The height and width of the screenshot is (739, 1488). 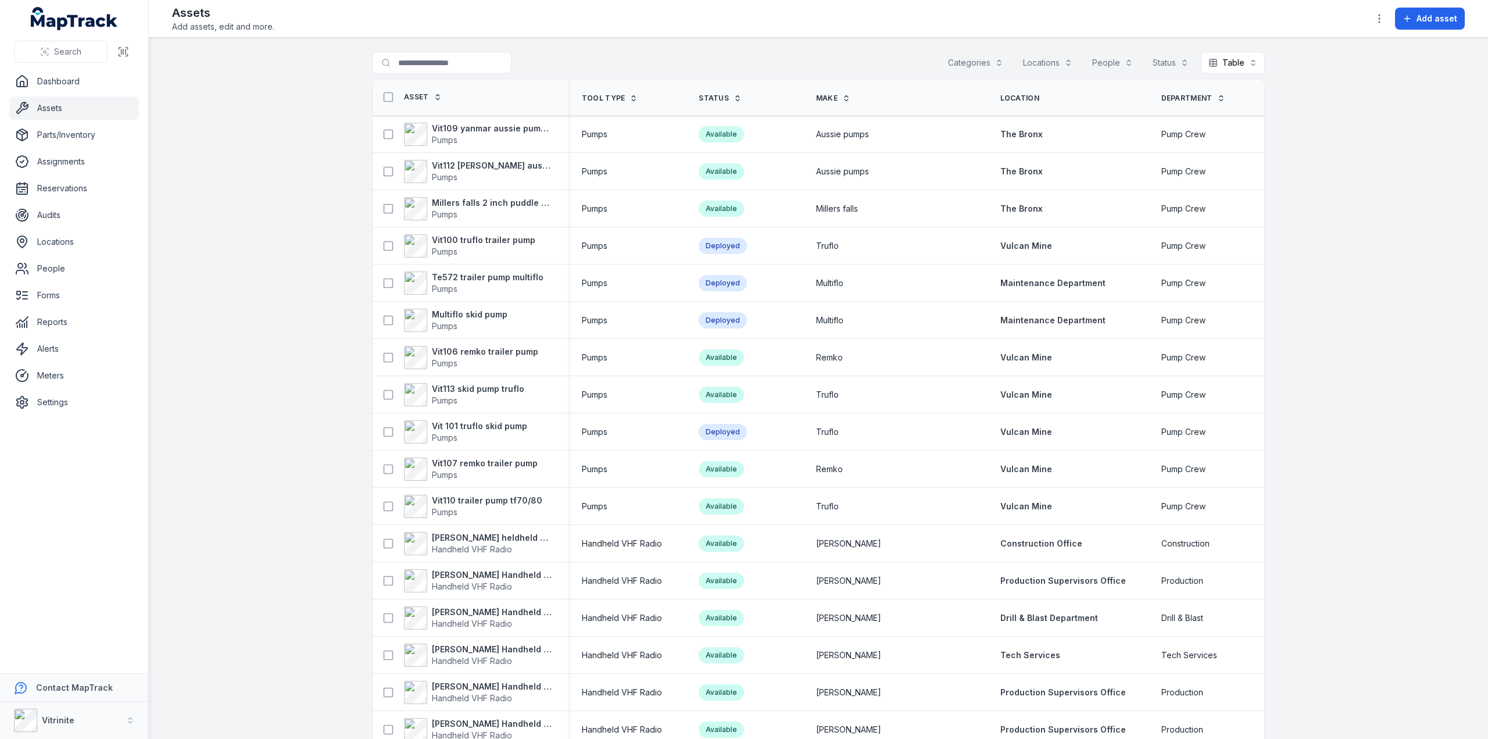 What do you see at coordinates (714, 98) in the screenshot?
I see `span: Status` at bounding box center [714, 98].